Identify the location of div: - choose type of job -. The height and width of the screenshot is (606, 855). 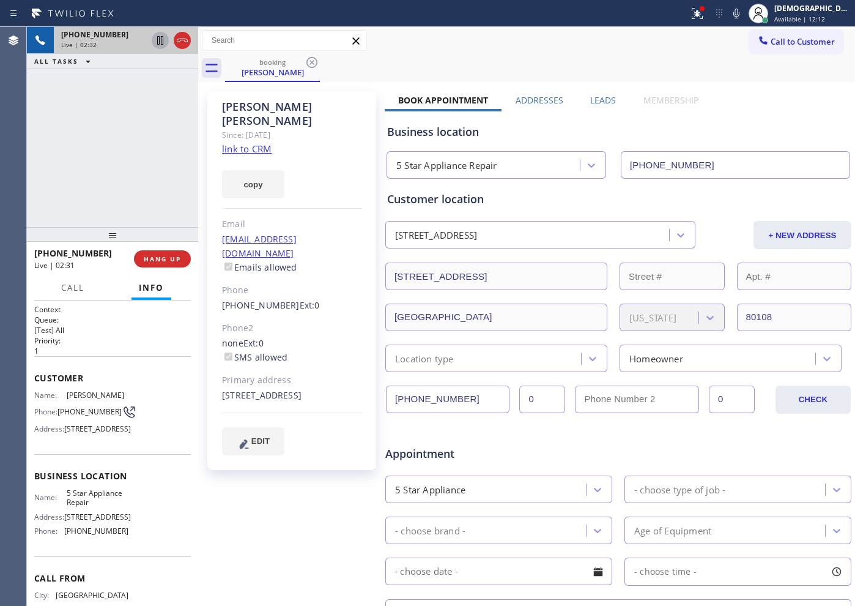
(680, 489).